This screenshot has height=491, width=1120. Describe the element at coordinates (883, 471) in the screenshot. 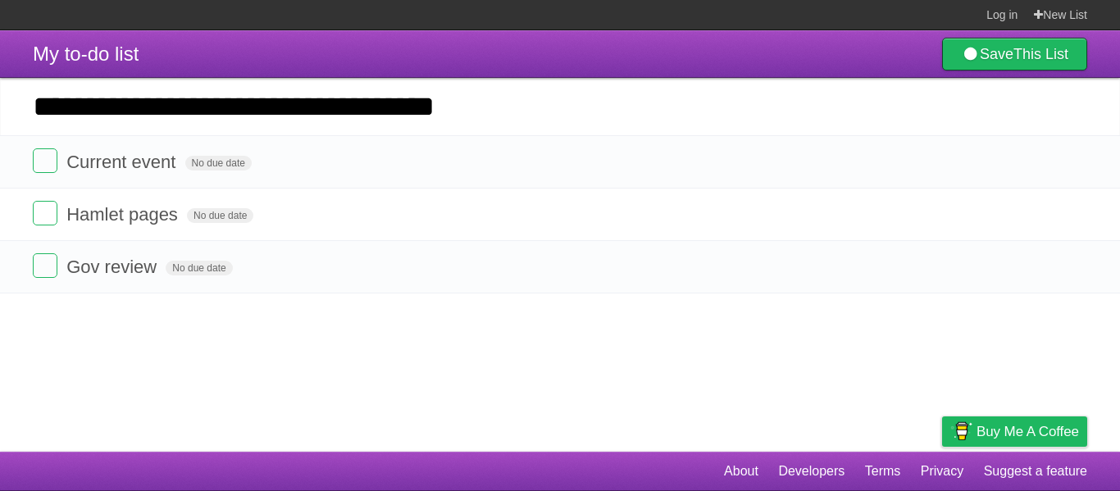

I see `a: Terms` at that location.